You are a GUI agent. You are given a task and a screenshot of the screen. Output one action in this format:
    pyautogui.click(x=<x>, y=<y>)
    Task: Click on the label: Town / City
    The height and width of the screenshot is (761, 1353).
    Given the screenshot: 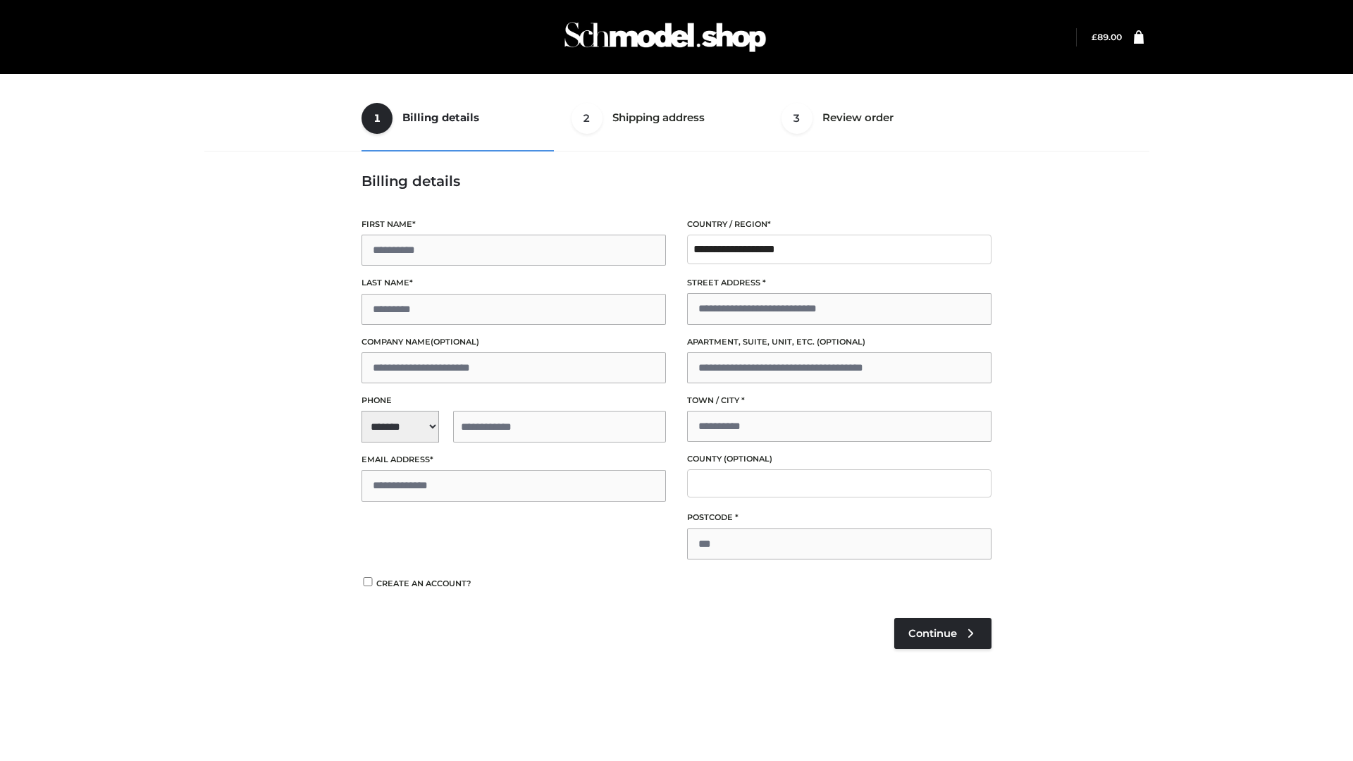 What is the action you would take?
    pyautogui.click(x=839, y=400)
    